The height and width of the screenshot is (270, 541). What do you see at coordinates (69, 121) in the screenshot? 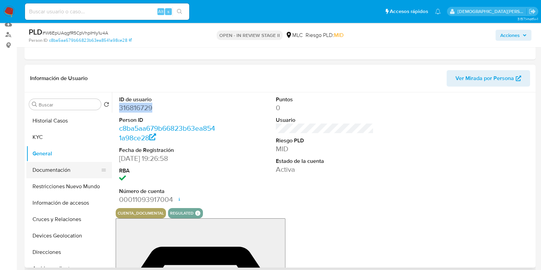
I see `button: Historial Casos` at bounding box center [69, 121].